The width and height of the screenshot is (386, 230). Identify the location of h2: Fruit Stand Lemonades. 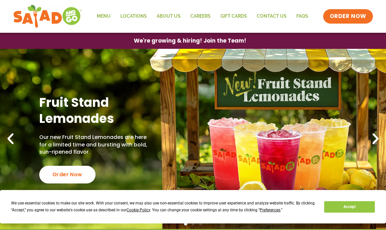
(97, 110).